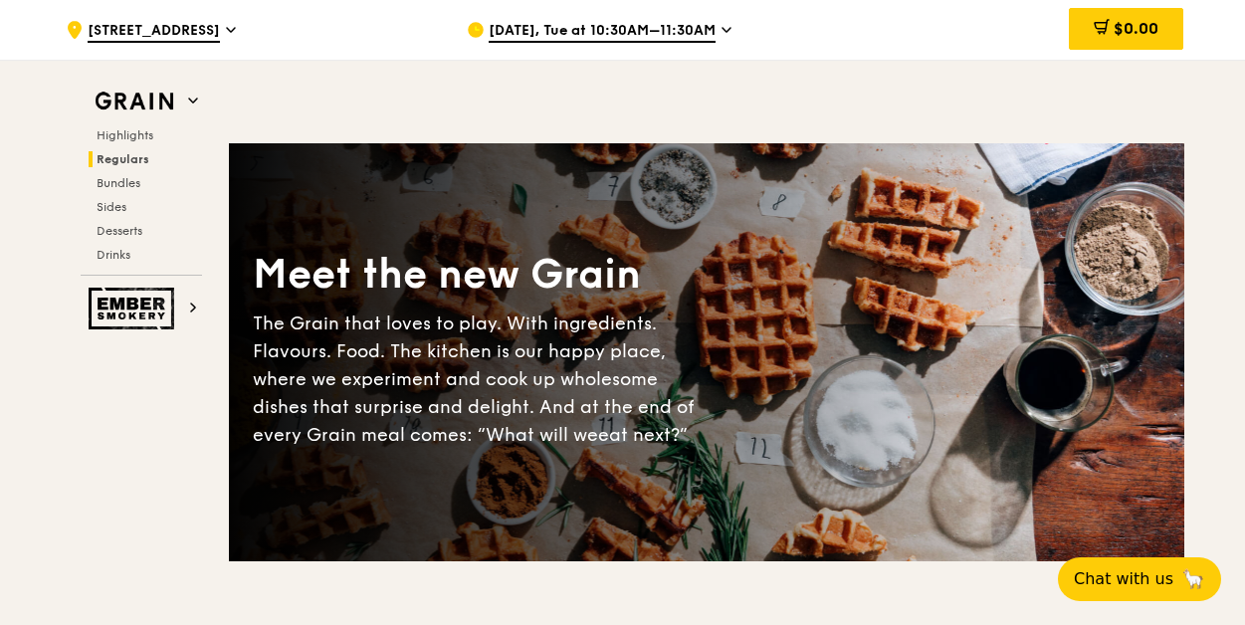  I want to click on img: Ember Smokery web logo, so click(134, 309).